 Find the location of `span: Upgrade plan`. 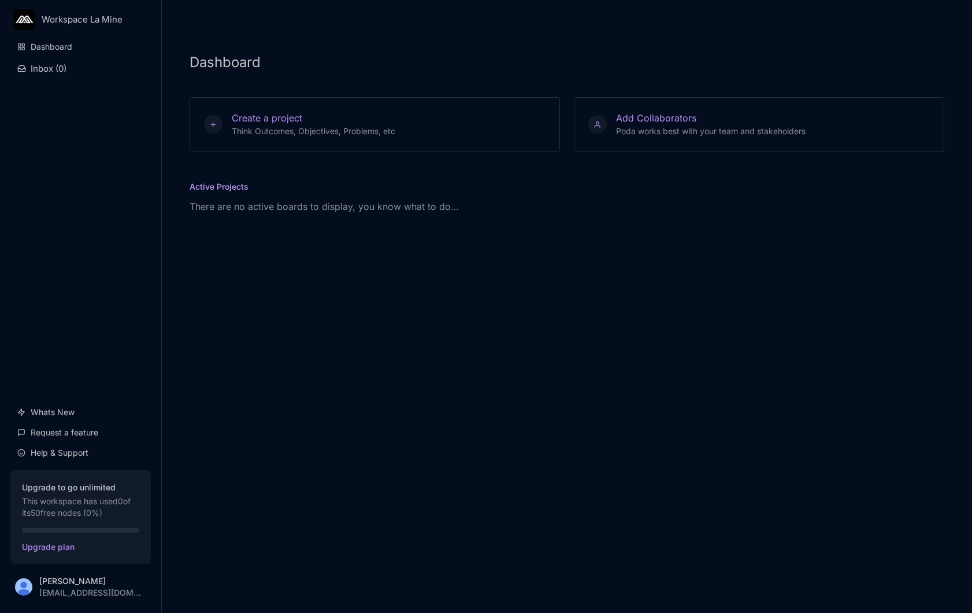

span: Upgrade plan is located at coordinates (80, 547).